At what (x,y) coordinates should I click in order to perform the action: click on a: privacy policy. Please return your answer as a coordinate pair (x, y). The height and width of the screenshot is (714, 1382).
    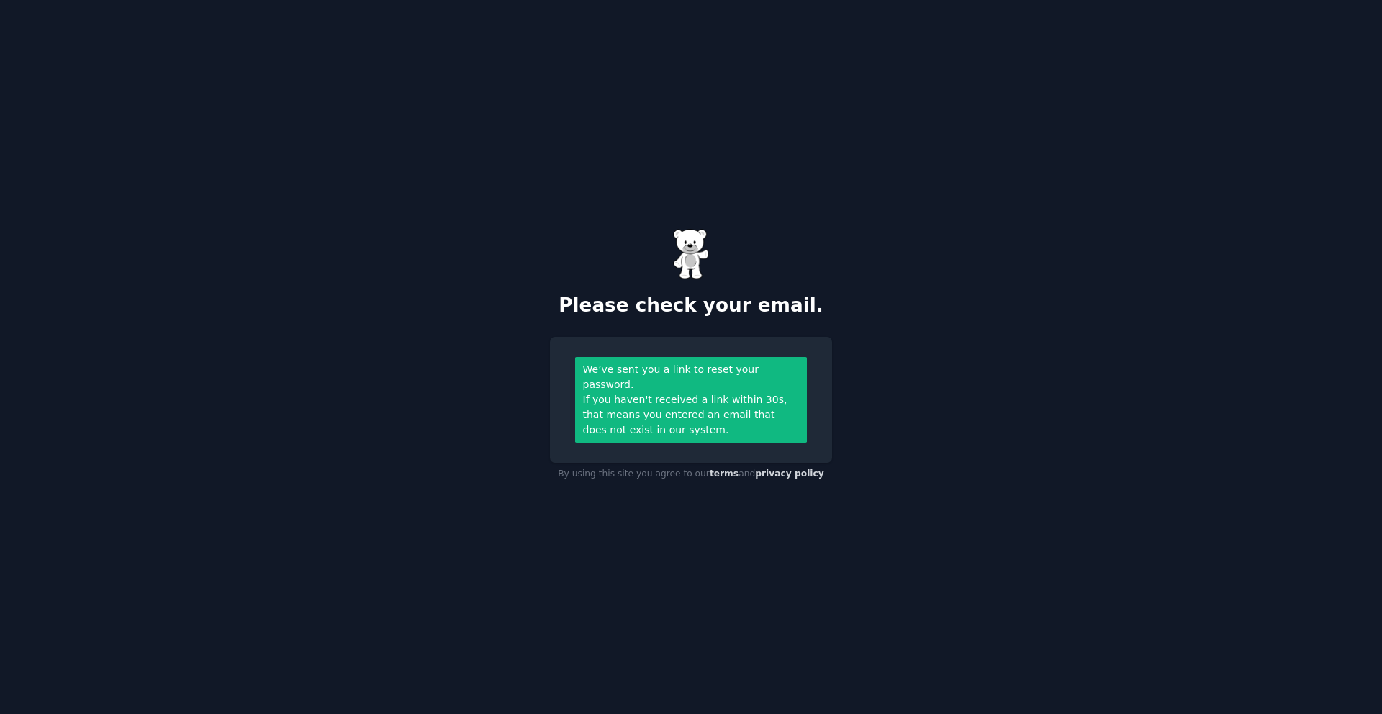
    Looking at the image, I should click on (790, 474).